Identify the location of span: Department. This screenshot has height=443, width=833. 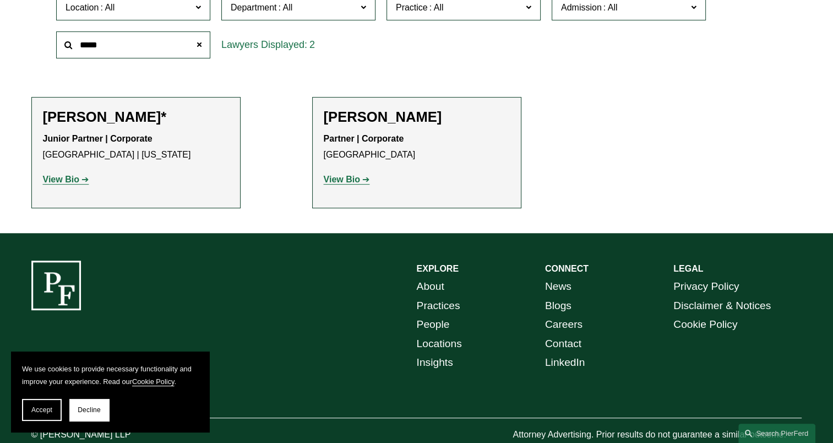
(254, 7).